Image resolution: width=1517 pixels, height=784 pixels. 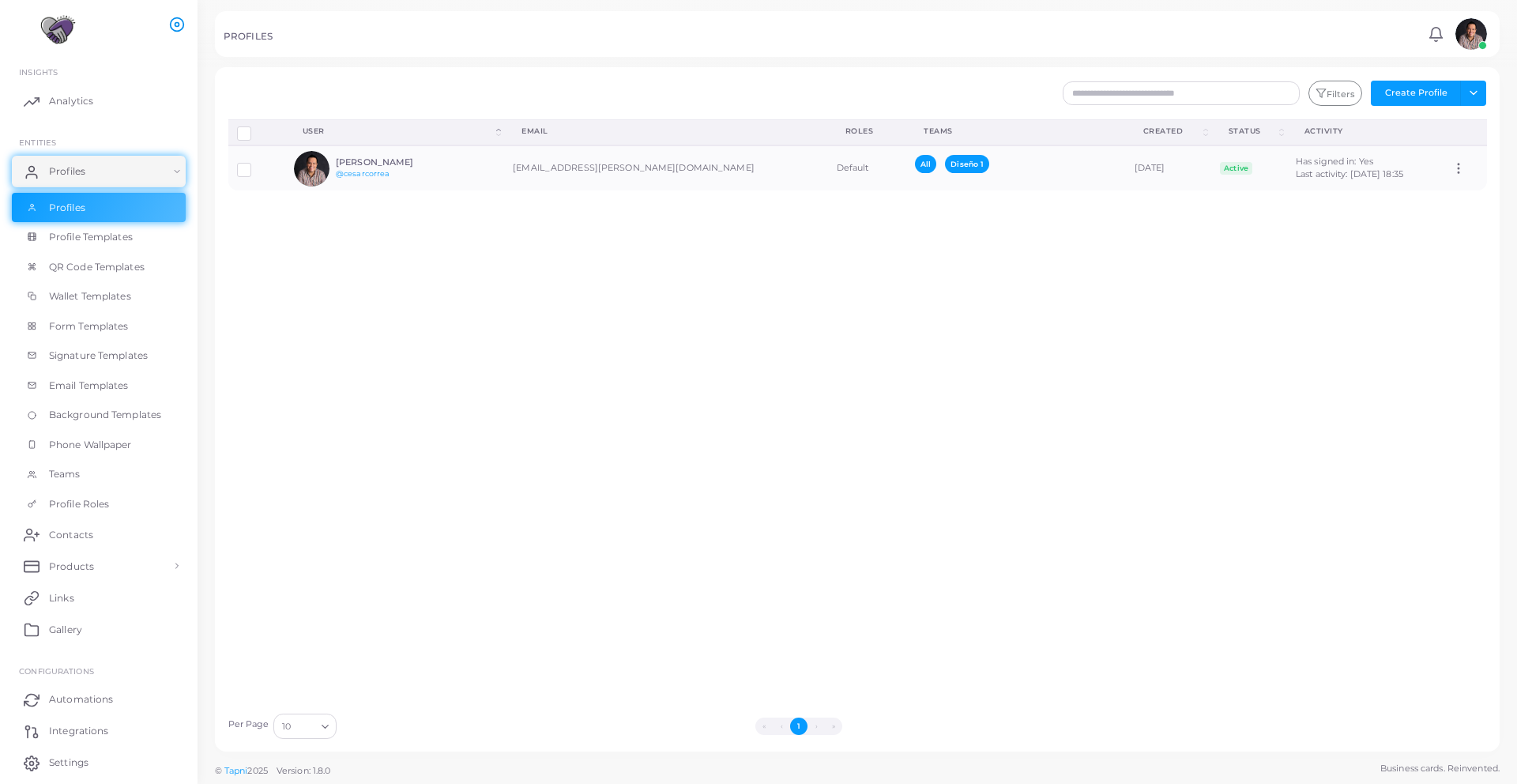 I want to click on span: All, so click(x=926, y=163).